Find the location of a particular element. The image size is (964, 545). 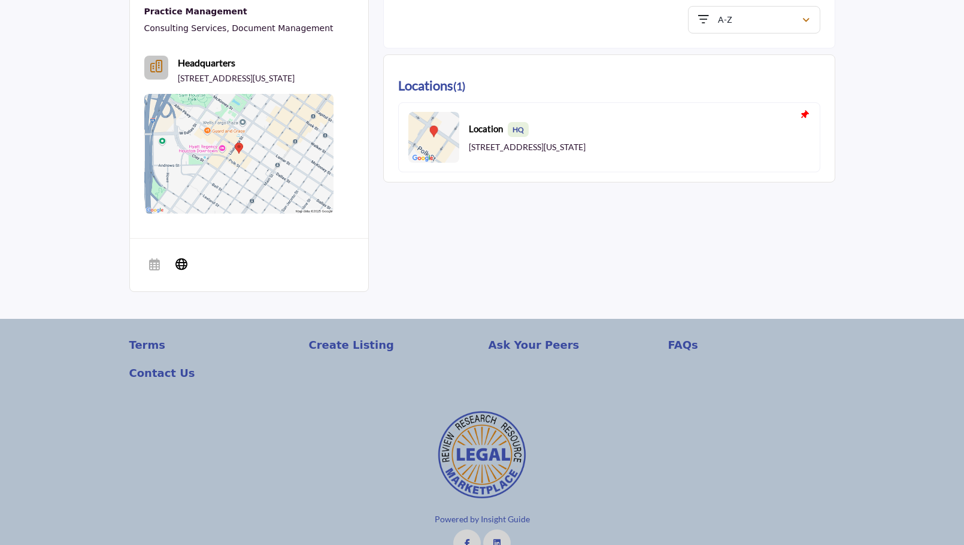

p: Terms is located at coordinates (212, 345).